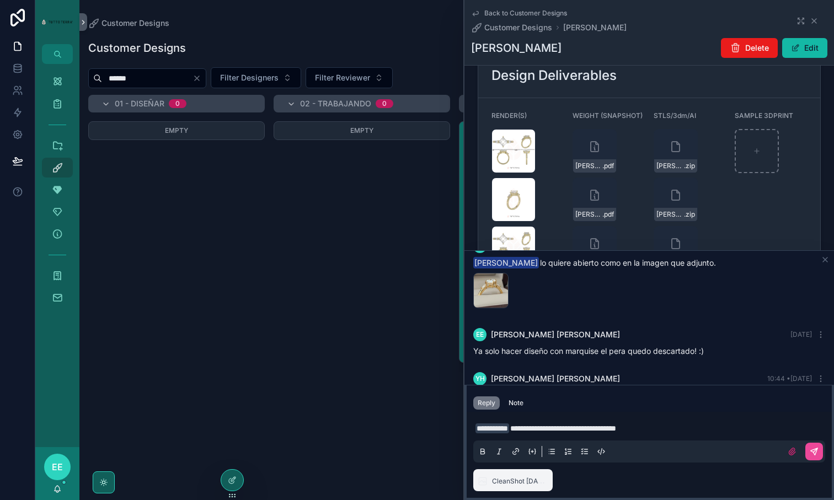 This screenshot has height=500, width=834. What do you see at coordinates (335, 104) in the screenshot?
I see `span: 02 - TRABAJANDO` at bounding box center [335, 104].